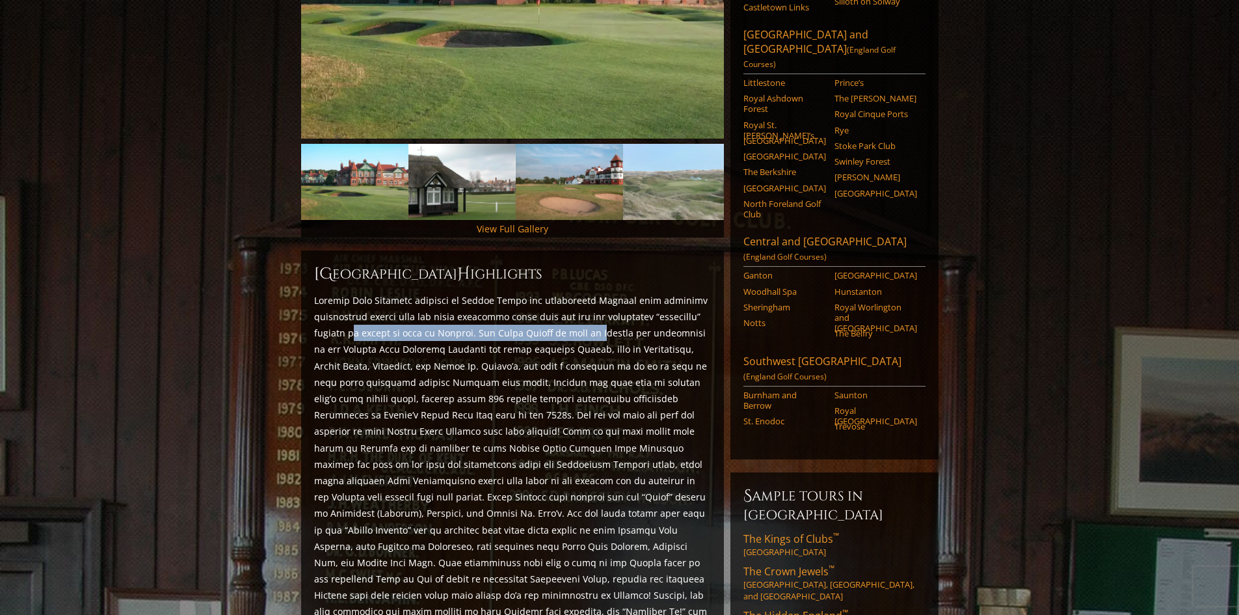  I want to click on a: View Full Gallery, so click(513, 228).